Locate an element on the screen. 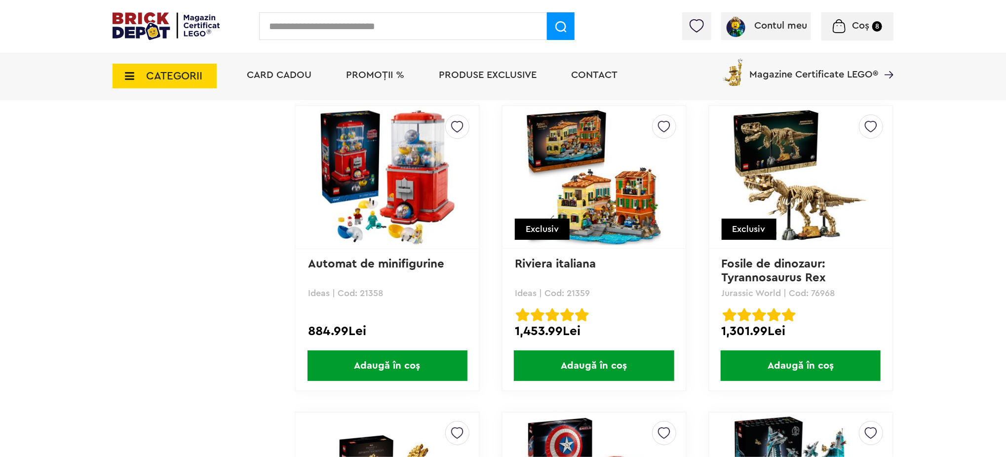  span: Coș is located at coordinates (860, 26).